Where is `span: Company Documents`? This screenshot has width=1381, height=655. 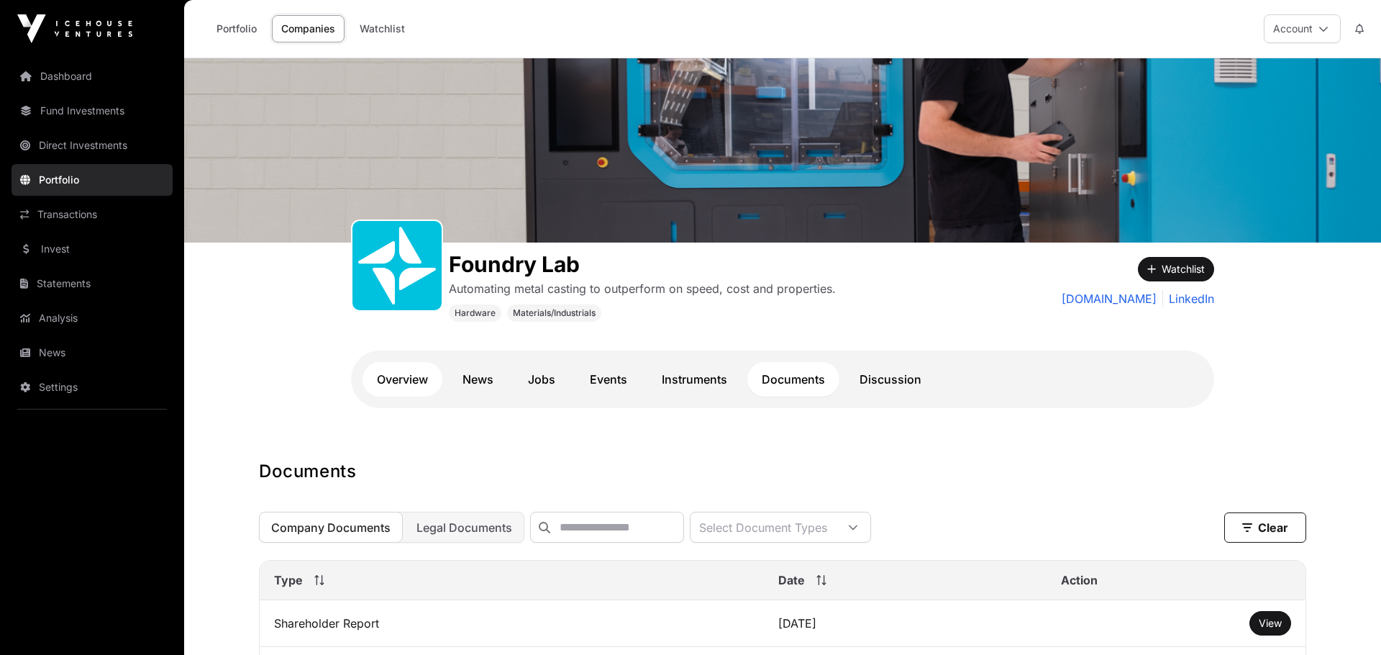 span: Company Documents is located at coordinates (331, 527).